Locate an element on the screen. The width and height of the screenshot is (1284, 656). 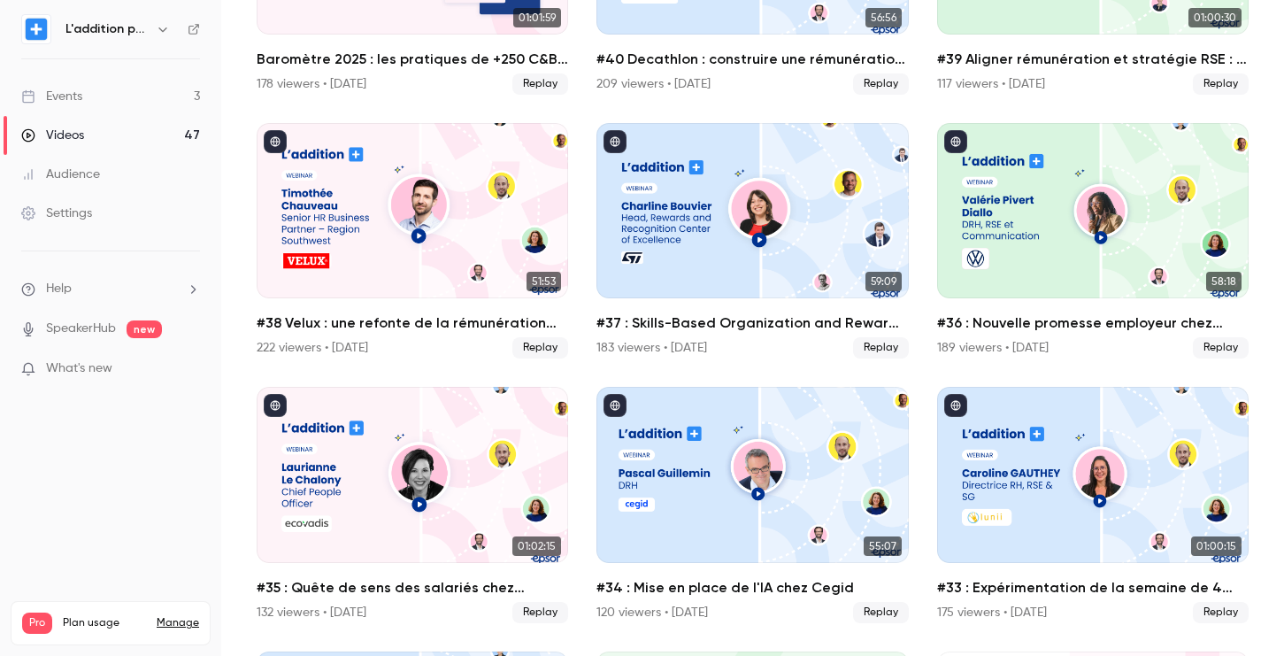
div: Audience is located at coordinates (60, 174).